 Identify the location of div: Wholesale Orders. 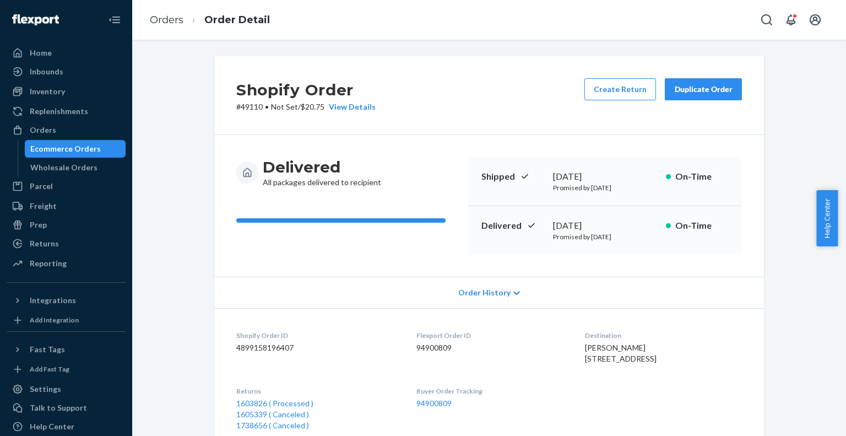
(64, 167).